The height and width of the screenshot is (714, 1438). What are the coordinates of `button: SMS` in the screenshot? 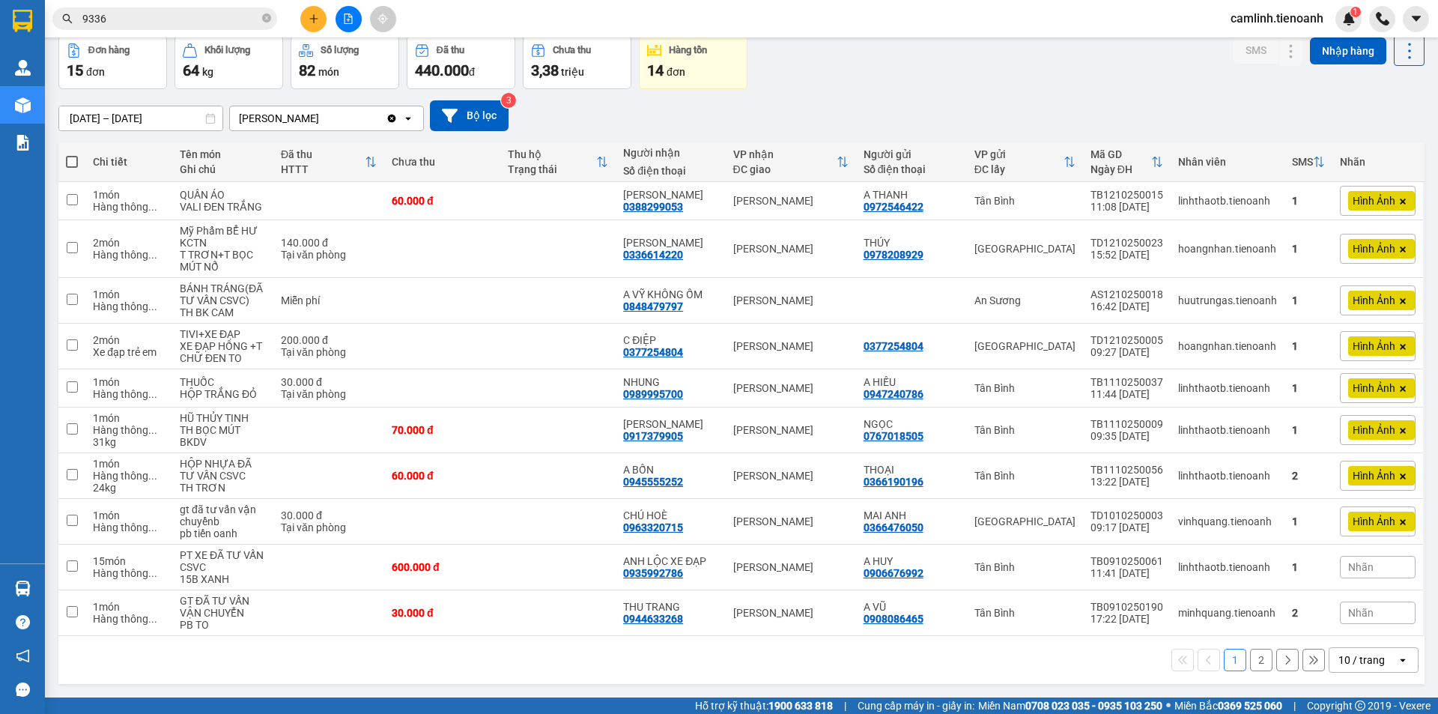 It's located at (1256, 50).